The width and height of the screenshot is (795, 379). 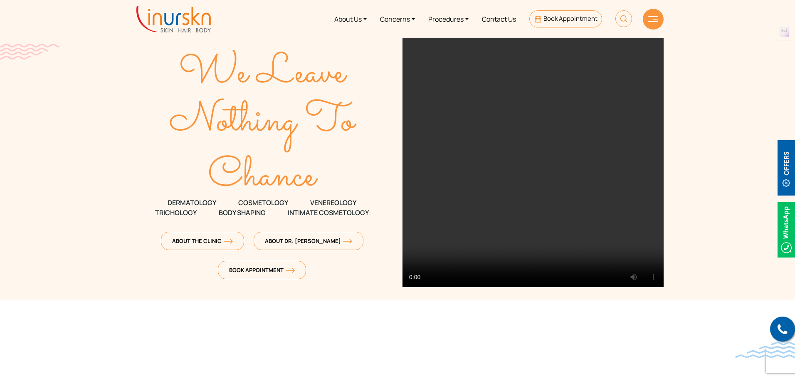 I want to click on span: TRICHOLOGY, so click(x=176, y=212).